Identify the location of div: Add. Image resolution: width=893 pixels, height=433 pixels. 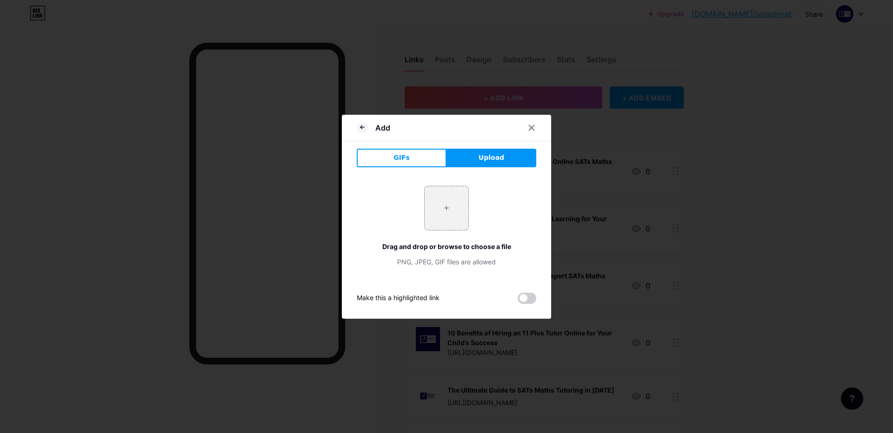
(383, 128).